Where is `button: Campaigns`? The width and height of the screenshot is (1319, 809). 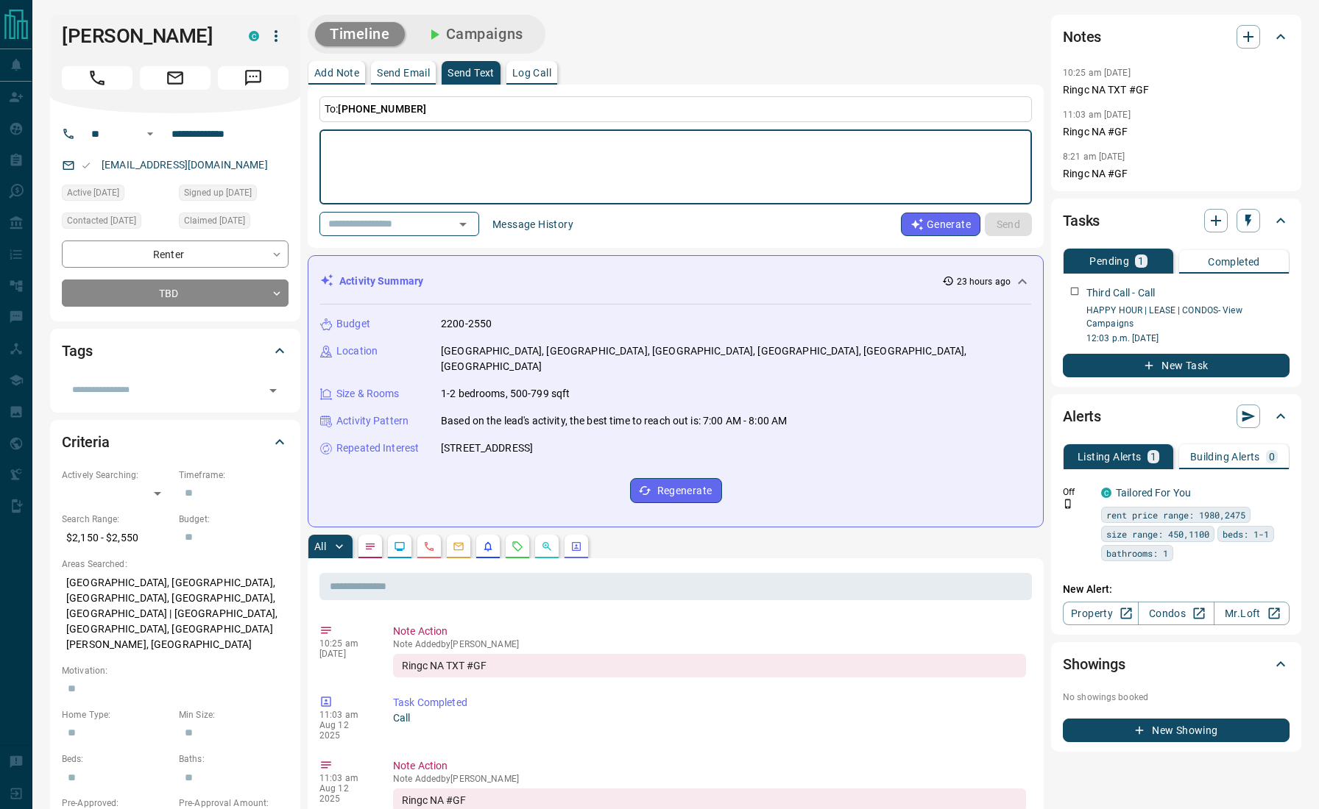
button: Campaigns is located at coordinates (474, 34).